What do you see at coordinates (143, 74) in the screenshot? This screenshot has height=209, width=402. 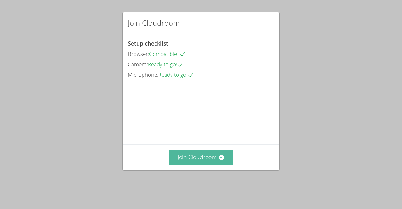 I see `span: Microphone:` at bounding box center [143, 74].